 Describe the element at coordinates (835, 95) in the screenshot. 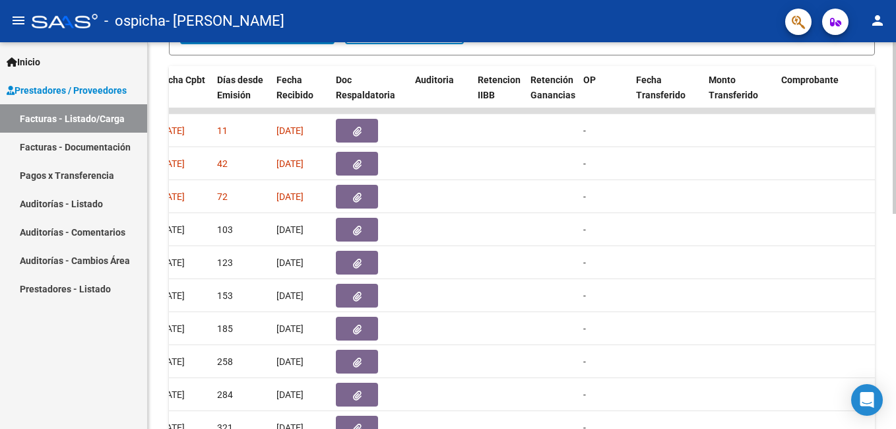

I see `datatable-header-cell: Comprobante` at that location.